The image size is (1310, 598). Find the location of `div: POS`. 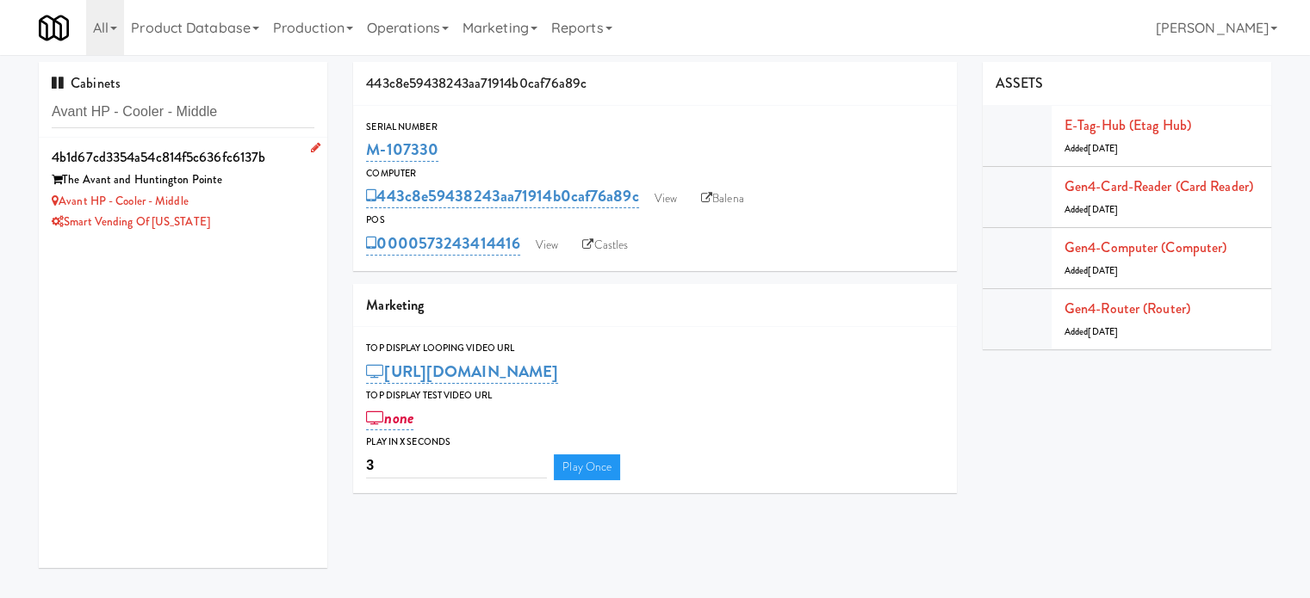

div: POS is located at coordinates (654, 220).